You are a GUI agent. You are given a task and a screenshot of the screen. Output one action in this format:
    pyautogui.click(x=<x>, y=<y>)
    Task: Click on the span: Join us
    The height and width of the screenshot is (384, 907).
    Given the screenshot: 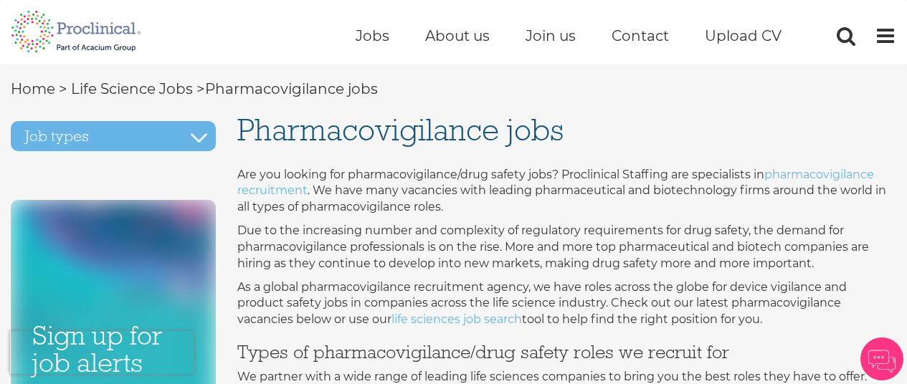 What is the action you would take?
    pyautogui.click(x=551, y=36)
    